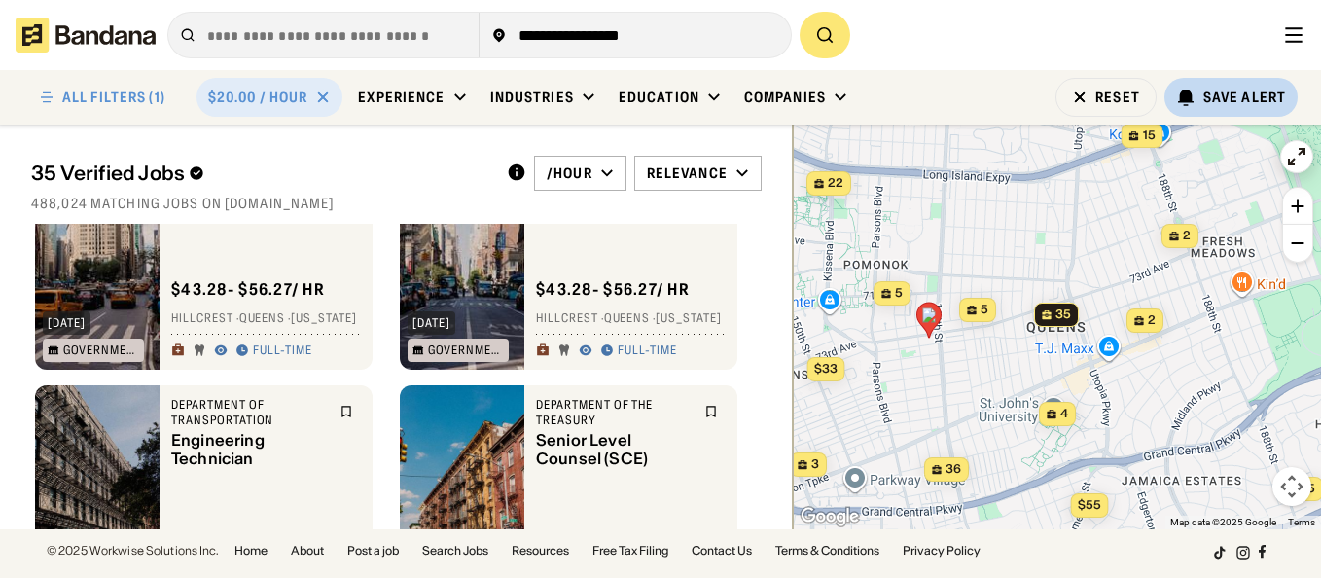 This screenshot has width=1321, height=578. Describe the element at coordinates (953, 469) in the screenshot. I see `span: 36` at that location.